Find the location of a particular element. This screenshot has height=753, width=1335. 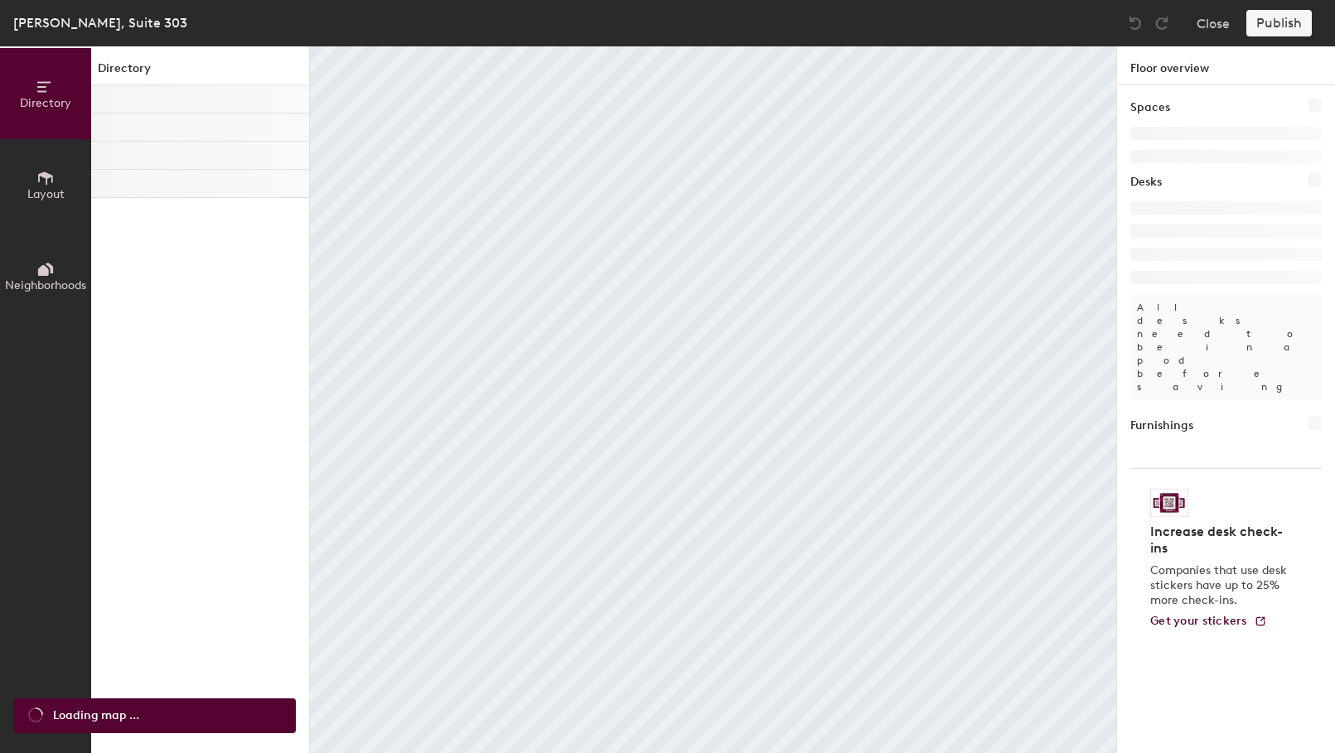

p: Companies that use desk stickers have up to 25% more check-ins. is located at coordinates (1220, 586).